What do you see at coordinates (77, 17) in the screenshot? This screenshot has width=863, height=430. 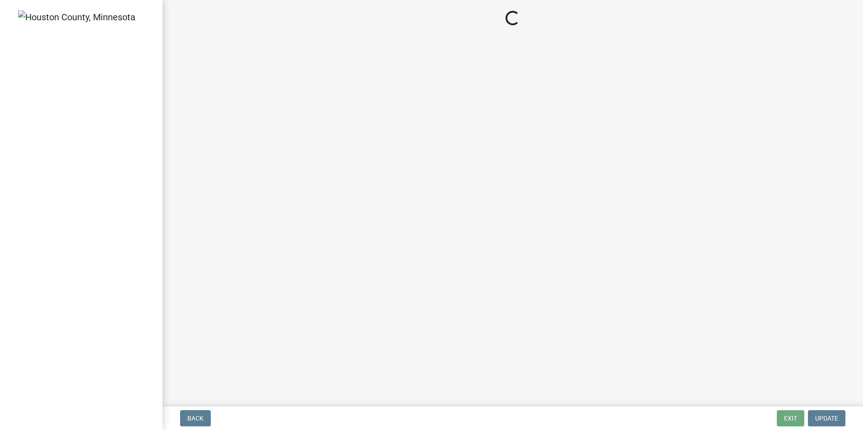 I see `img: Houston County, Minnesota` at bounding box center [77, 17].